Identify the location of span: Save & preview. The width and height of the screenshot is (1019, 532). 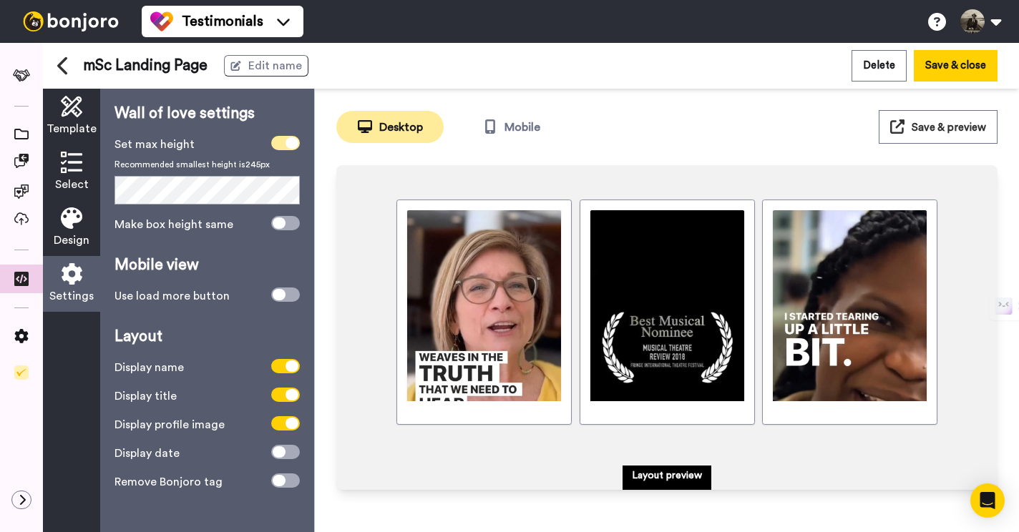
(949, 127).